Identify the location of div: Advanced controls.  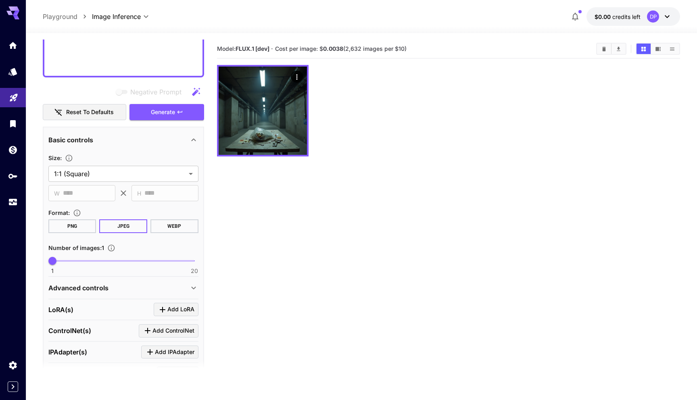
(123, 288).